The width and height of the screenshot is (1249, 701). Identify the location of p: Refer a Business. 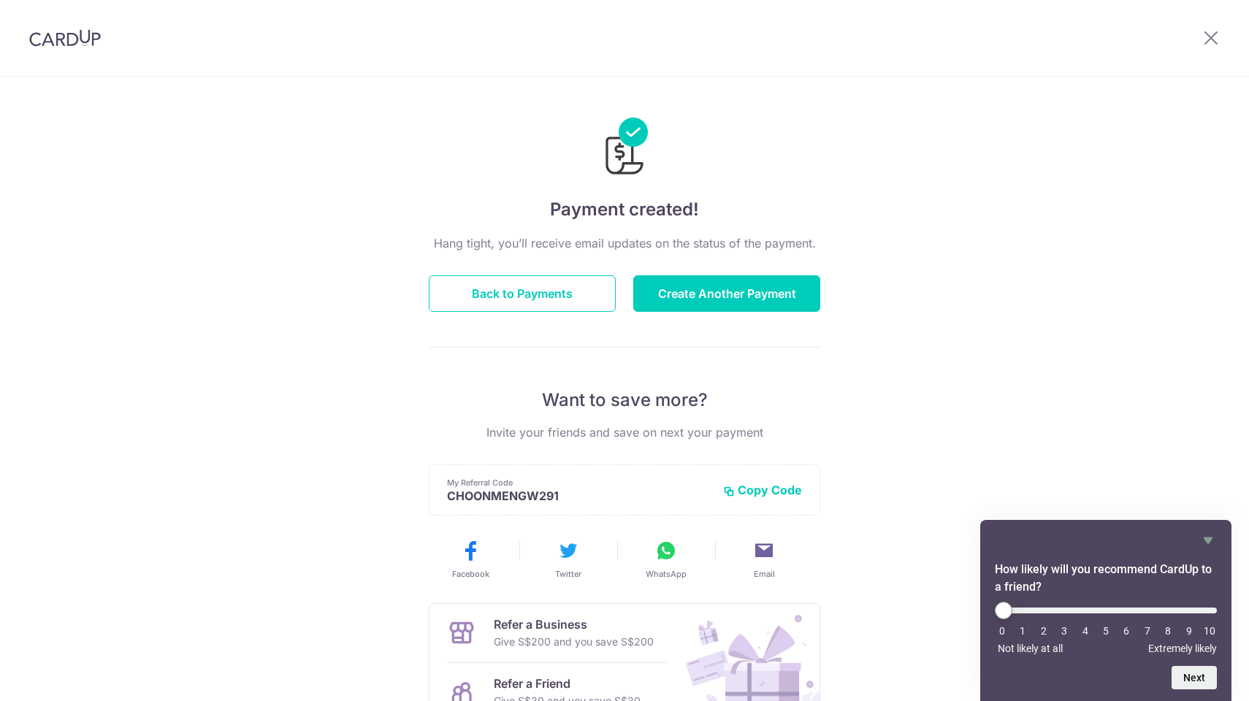
(573, 624).